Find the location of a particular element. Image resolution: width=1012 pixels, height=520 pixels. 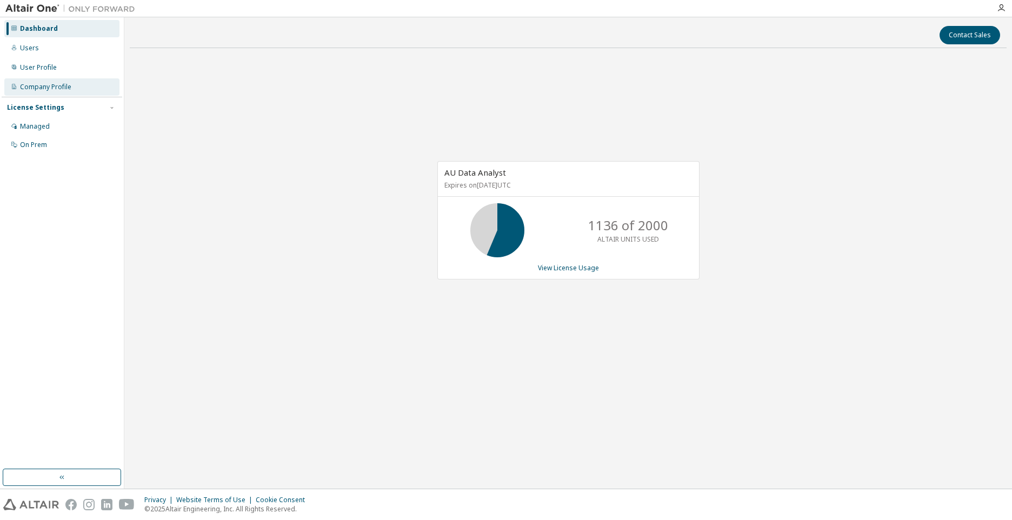

span: AU Data Analyst is located at coordinates (475, 172).